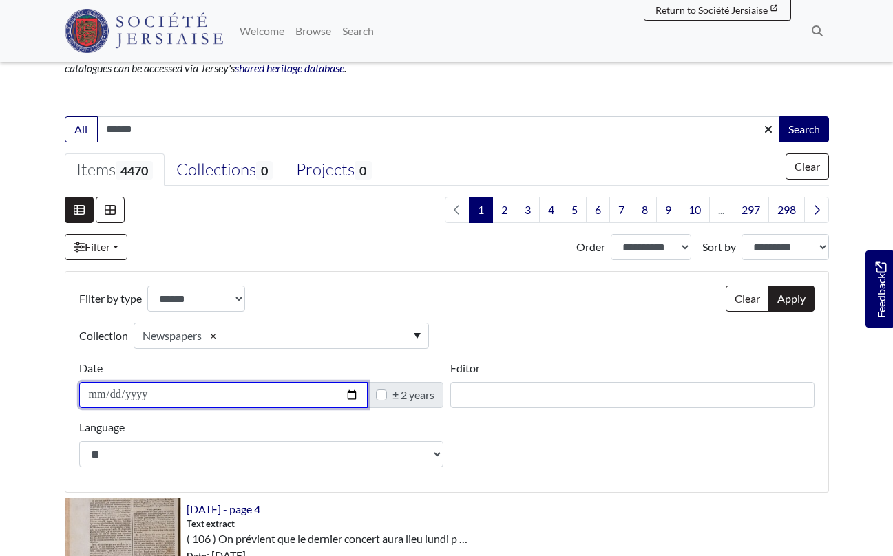  What do you see at coordinates (144, 31) in the screenshot?
I see `a: Société Jersiaise logo` at bounding box center [144, 31].